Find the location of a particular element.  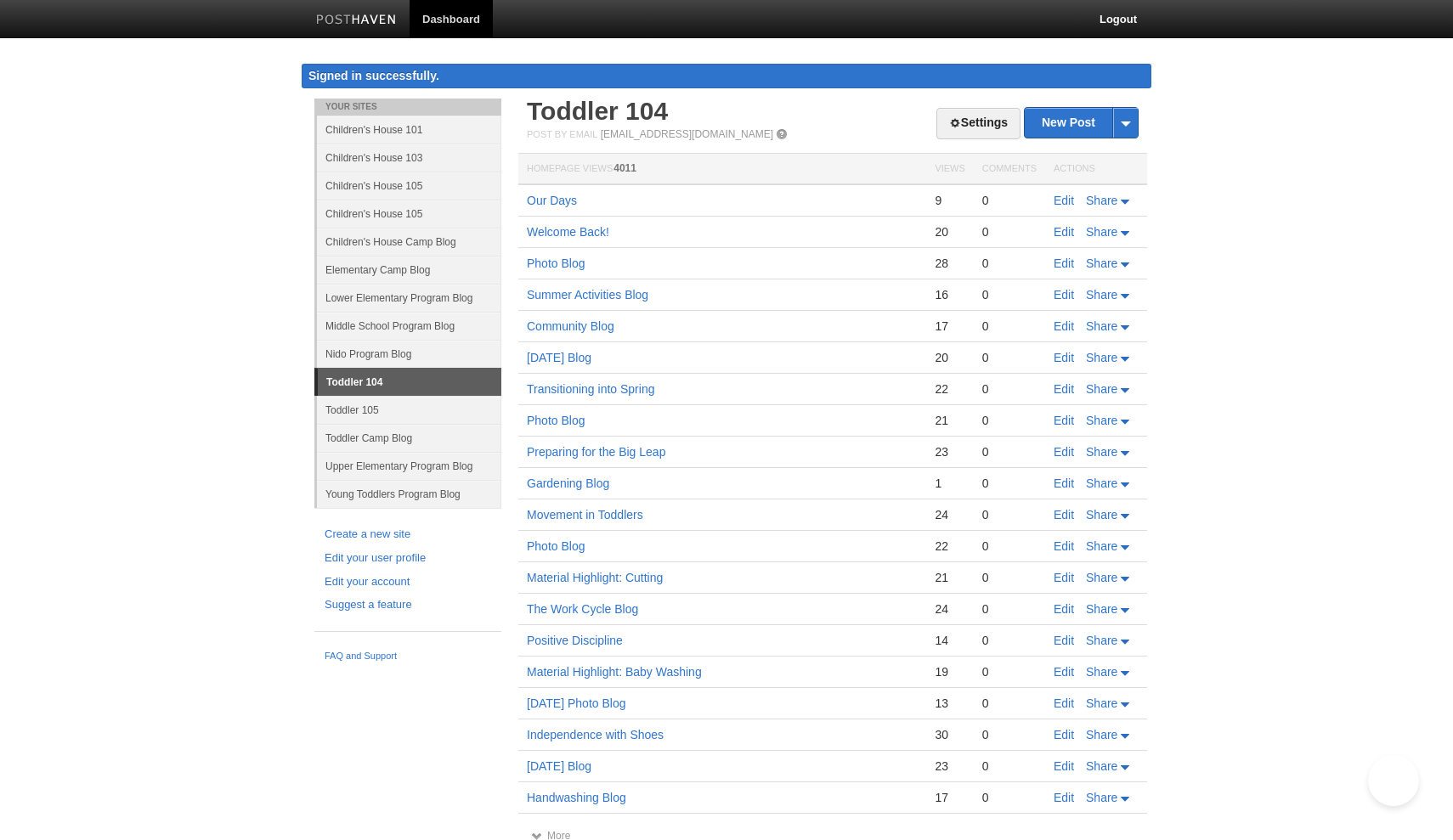

a: Upper Elementary Program Blog is located at coordinates (408, 466).